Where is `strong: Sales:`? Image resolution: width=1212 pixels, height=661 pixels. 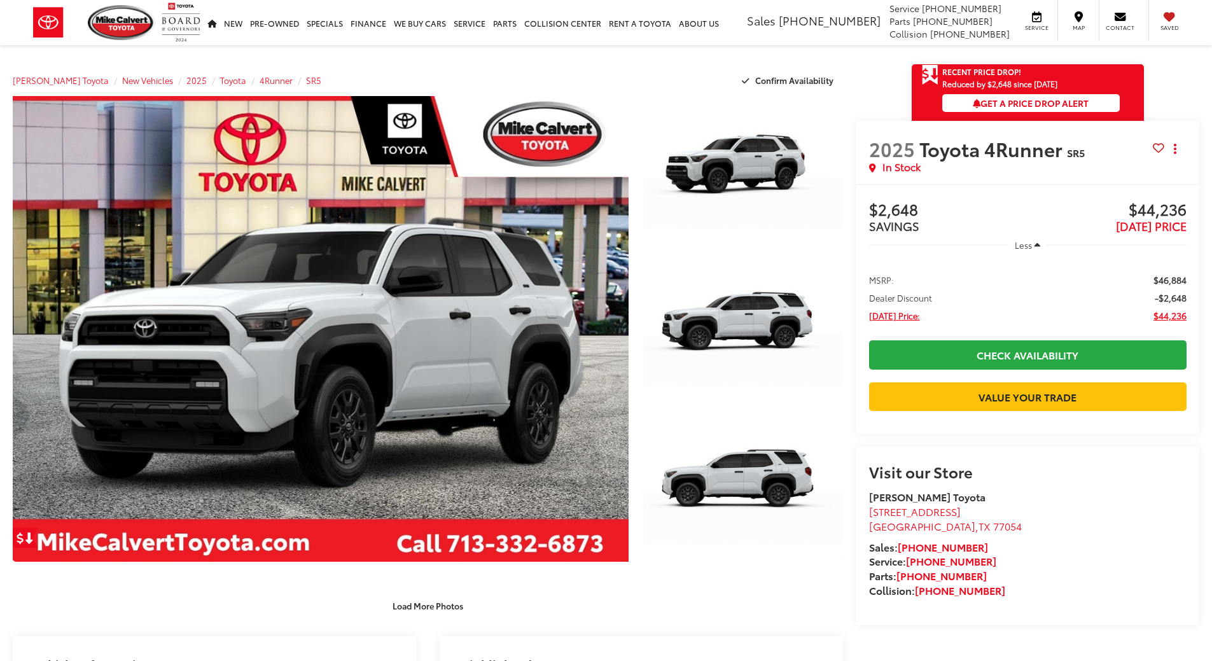 strong: Sales: is located at coordinates (928, 547).